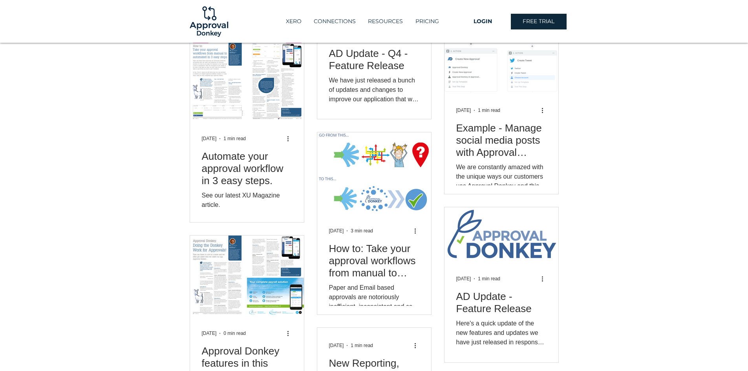 The height and width of the screenshot is (371, 748). What do you see at coordinates (501, 140) in the screenshot?
I see `h2: Example - Manage social media posts with Approval Donkey` at bounding box center [501, 140].